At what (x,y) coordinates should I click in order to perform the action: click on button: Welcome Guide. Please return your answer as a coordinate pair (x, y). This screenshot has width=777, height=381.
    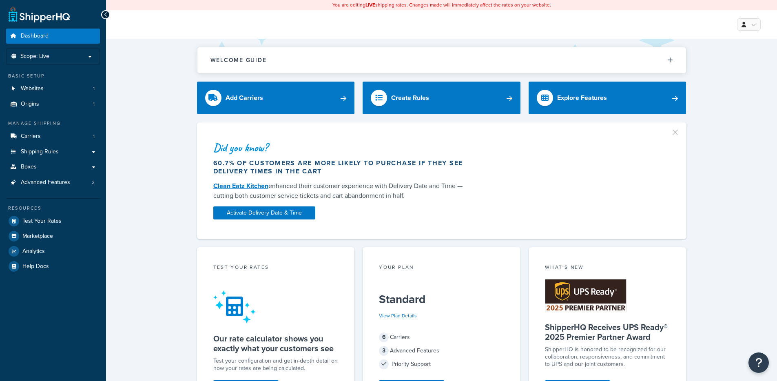
    Looking at the image, I should click on (442, 60).